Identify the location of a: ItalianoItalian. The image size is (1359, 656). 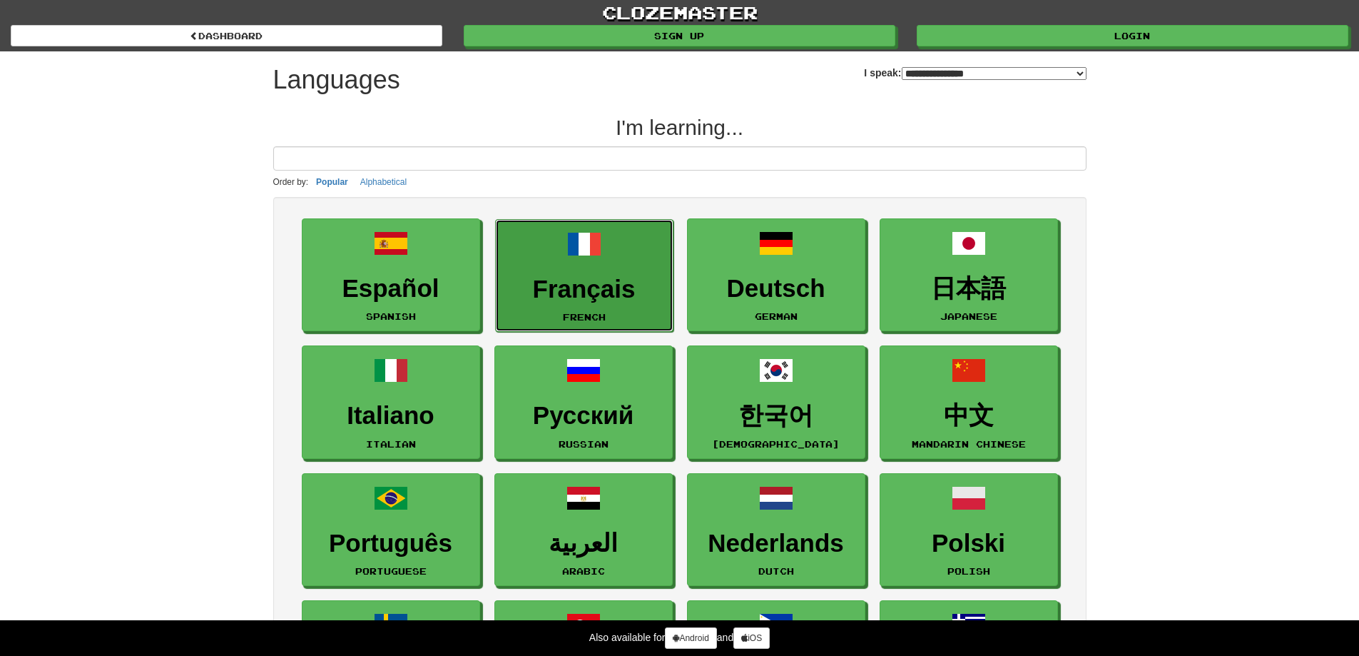
(391, 402).